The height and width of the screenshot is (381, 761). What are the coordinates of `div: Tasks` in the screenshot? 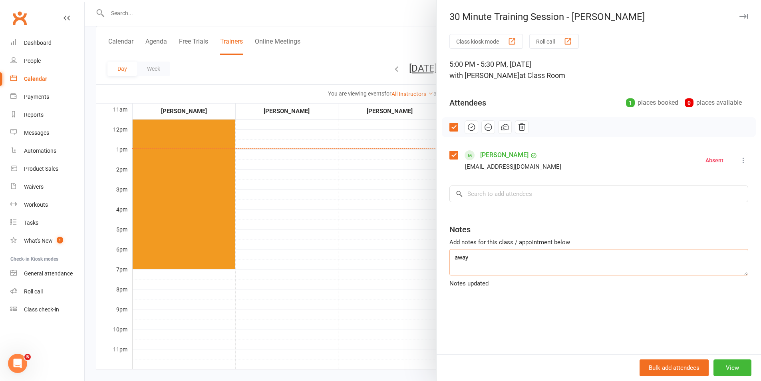 It's located at (31, 223).